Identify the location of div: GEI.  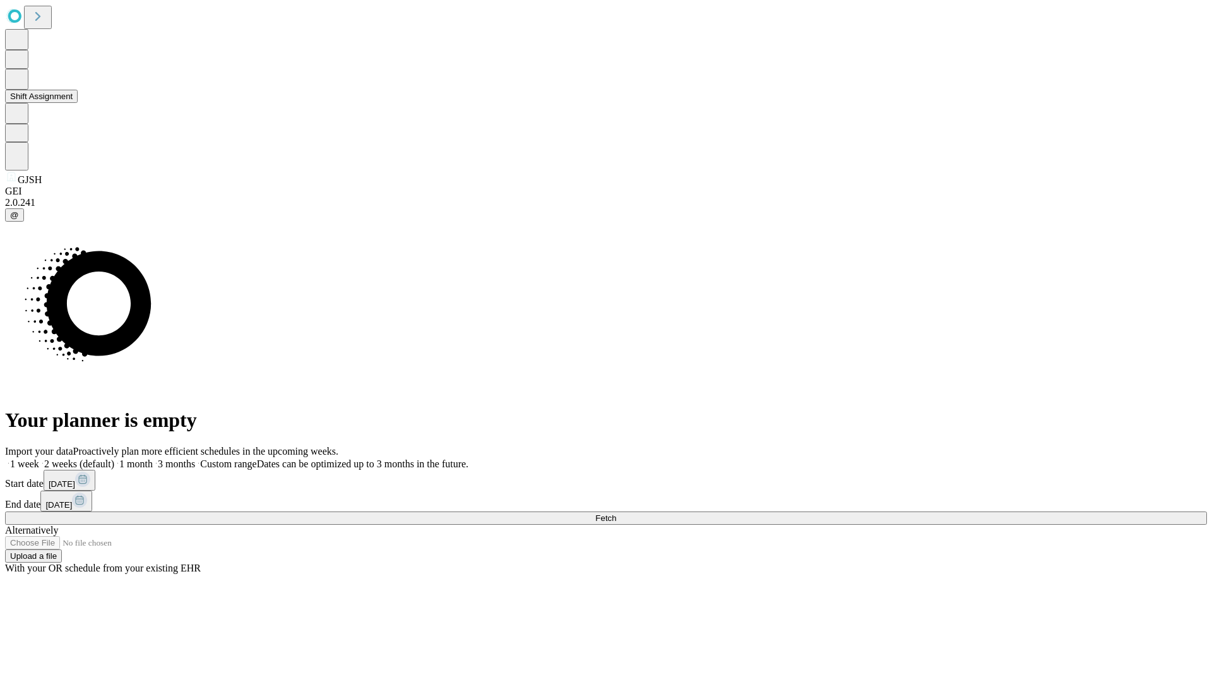
(606, 191).